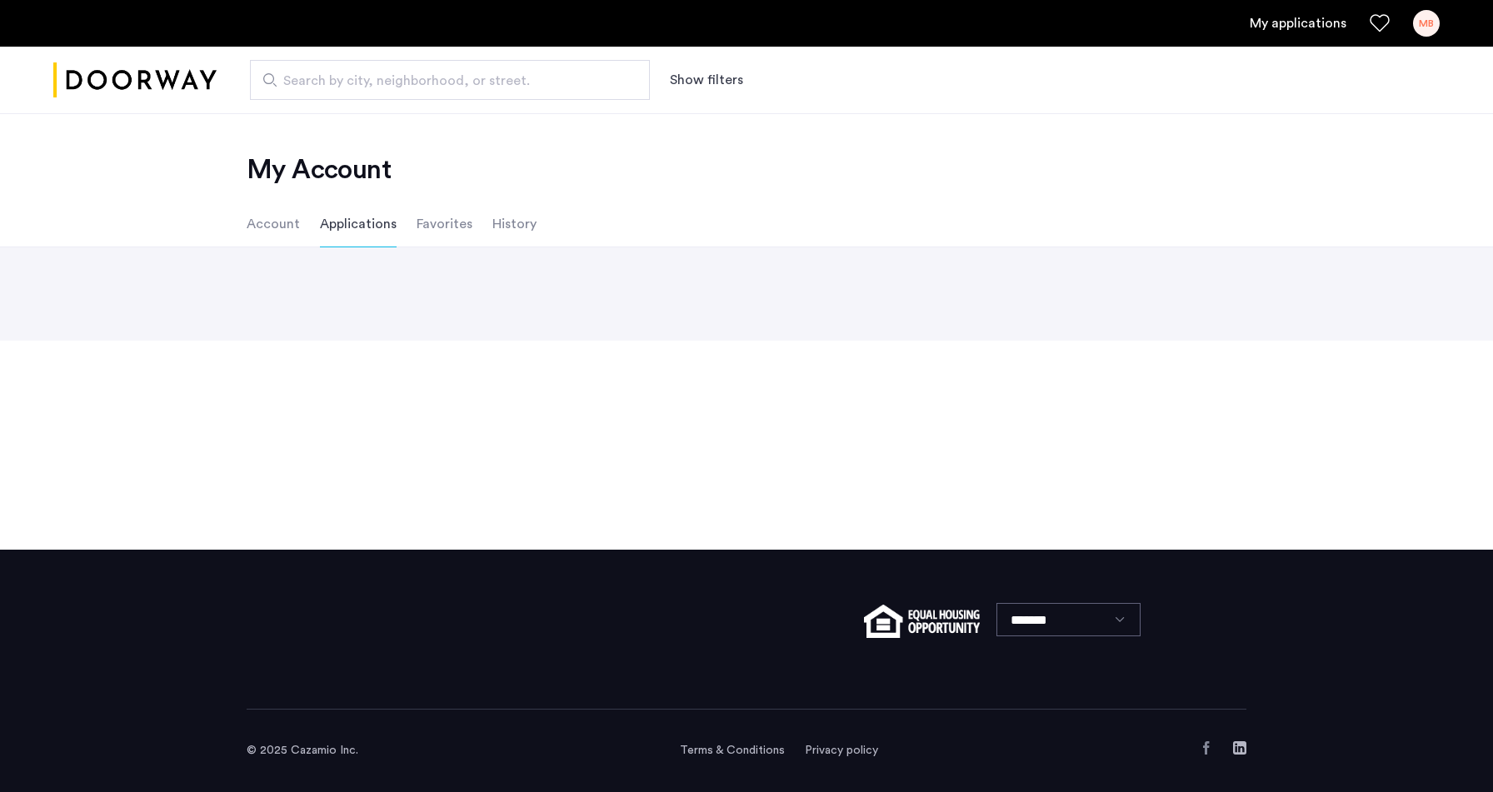 The height and width of the screenshot is (792, 1493). What do you see at coordinates (1298, 23) in the screenshot?
I see `a: My application` at bounding box center [1298, 23].